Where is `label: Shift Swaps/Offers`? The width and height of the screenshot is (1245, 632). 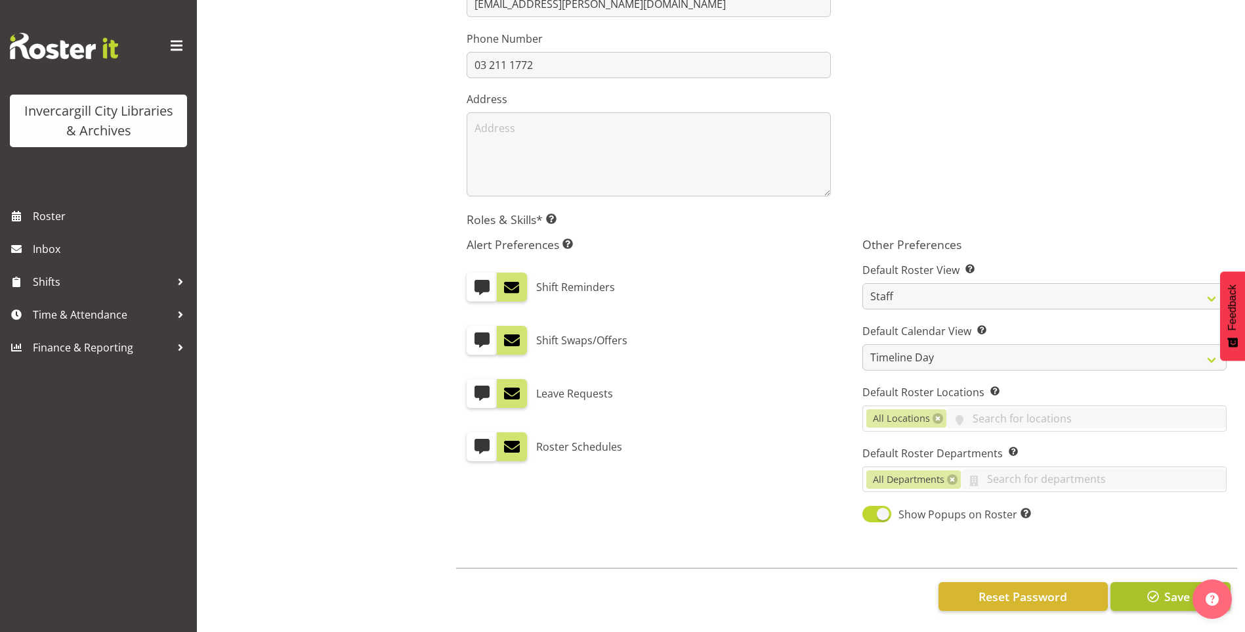 label: Shift Swaps/Offers is located at coordinates (582, 340).